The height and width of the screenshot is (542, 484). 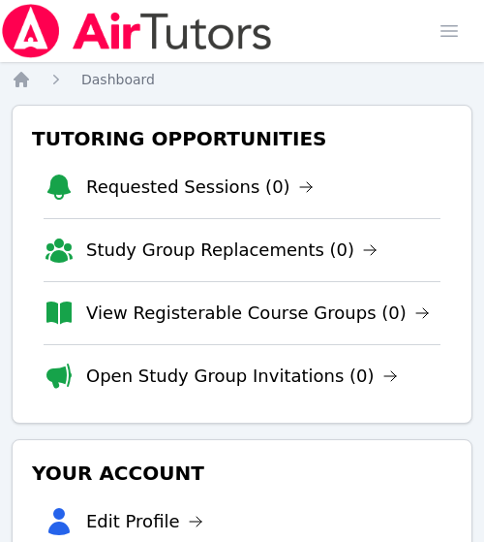 What do you see at coordinates (242, 139) in the screenshot?
I see `h3: Tutoring Opportunities` at bounding box center [242, 139].